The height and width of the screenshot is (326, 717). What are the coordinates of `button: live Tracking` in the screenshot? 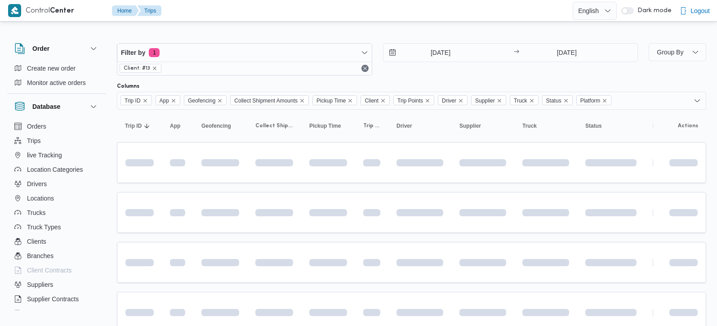 It's located at (57, 155).